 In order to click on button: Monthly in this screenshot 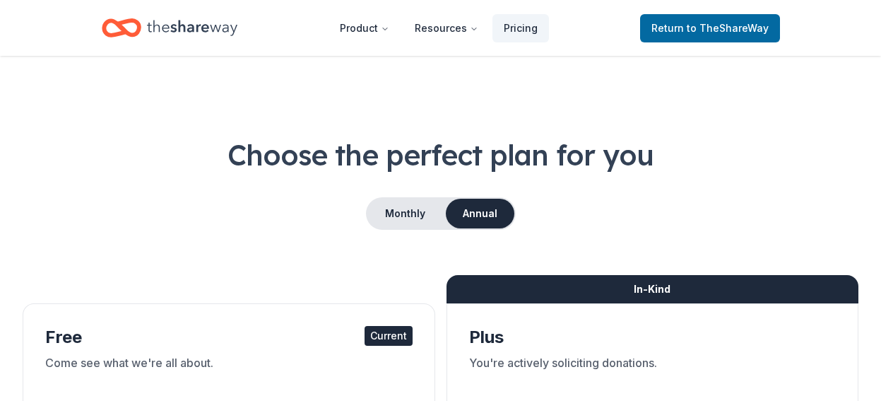, I will do `click(405, 213)`.